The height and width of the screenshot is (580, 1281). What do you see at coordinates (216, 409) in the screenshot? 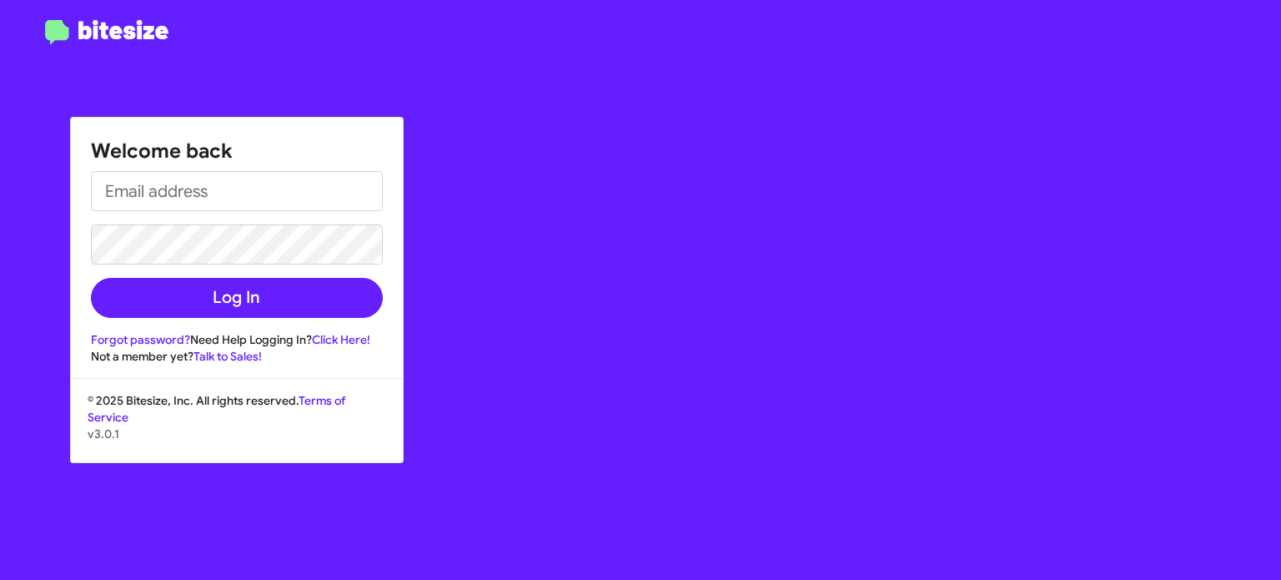
I see `a: Terms of Service` at bounding box center [216, 409].